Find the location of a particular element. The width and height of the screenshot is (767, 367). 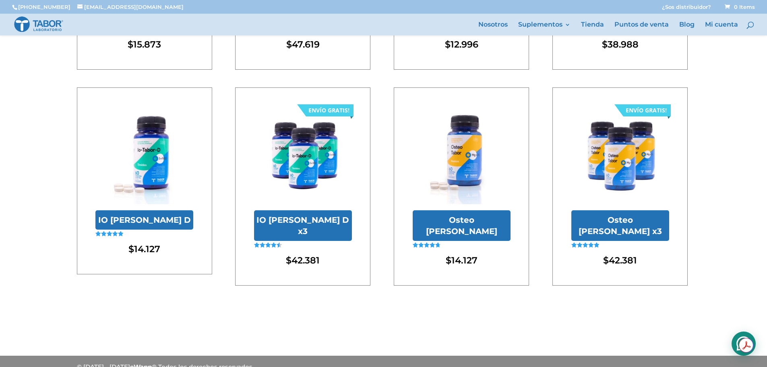

a: Blog is located at coordinates (687, 29).